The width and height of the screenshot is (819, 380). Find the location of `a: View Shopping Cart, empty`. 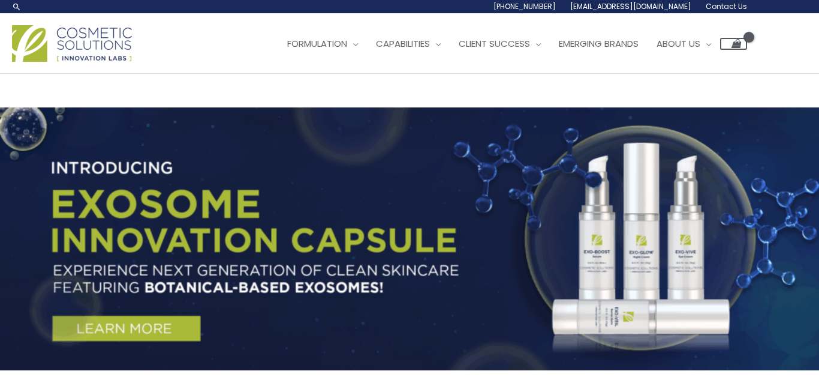

a: View Shopping Cart, empty is located at coordinates (734, 44).